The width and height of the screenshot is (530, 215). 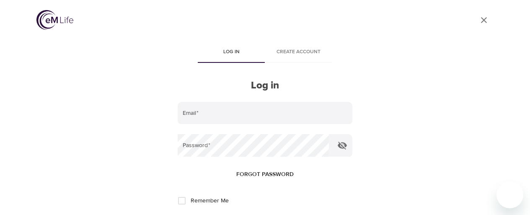 What do you see at coordinates (232, 52) in the screenshot?
I see `span: Log in` at bounding box center [232, 52].